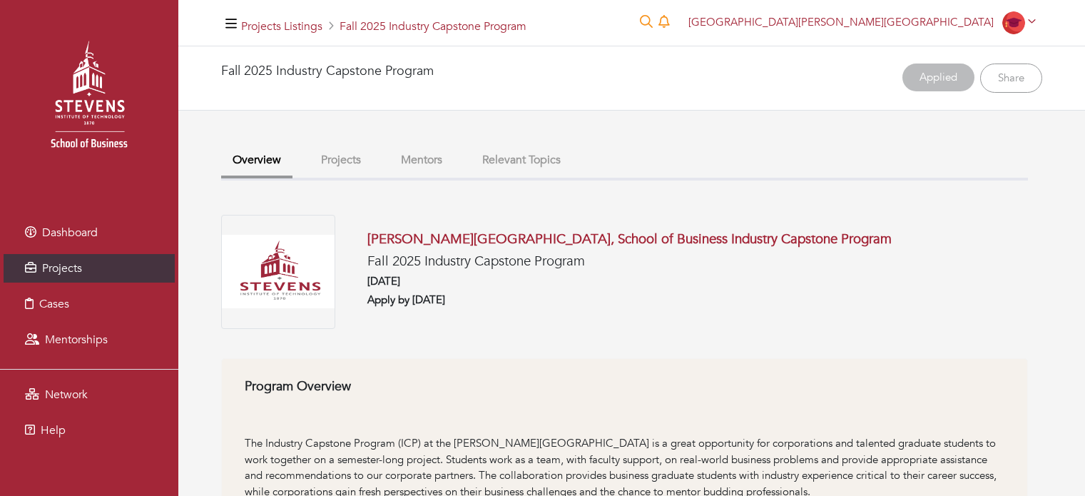  What do you see at coordinates (53, 430) in the screenshot?
I see `span: Help` at bounding box center [53, 430].